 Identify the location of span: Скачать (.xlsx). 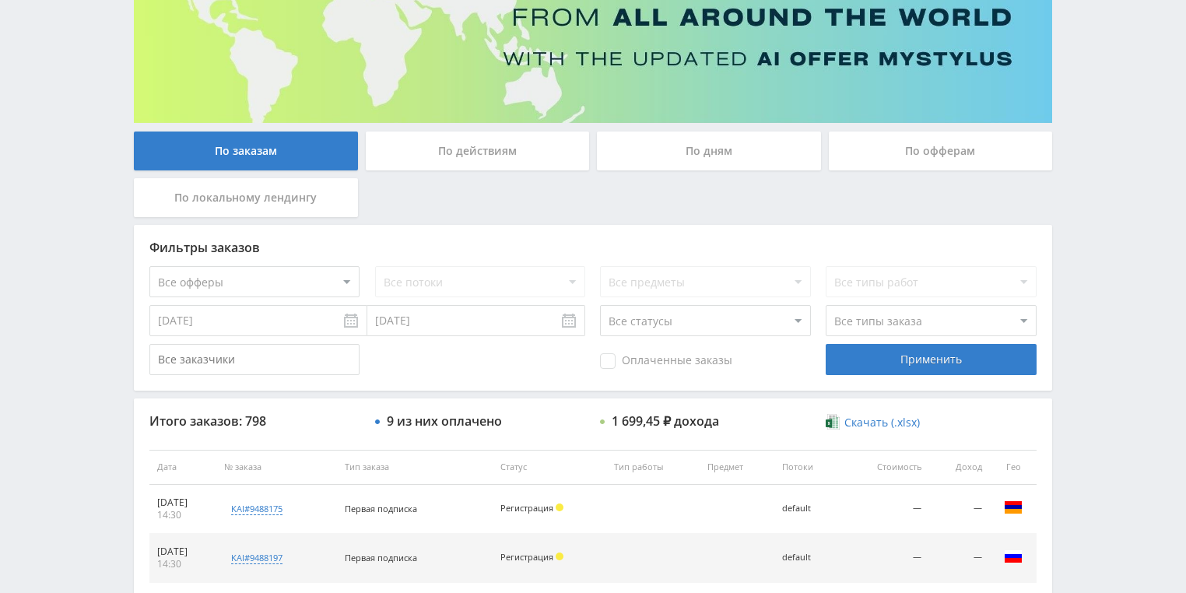
(882, 423).